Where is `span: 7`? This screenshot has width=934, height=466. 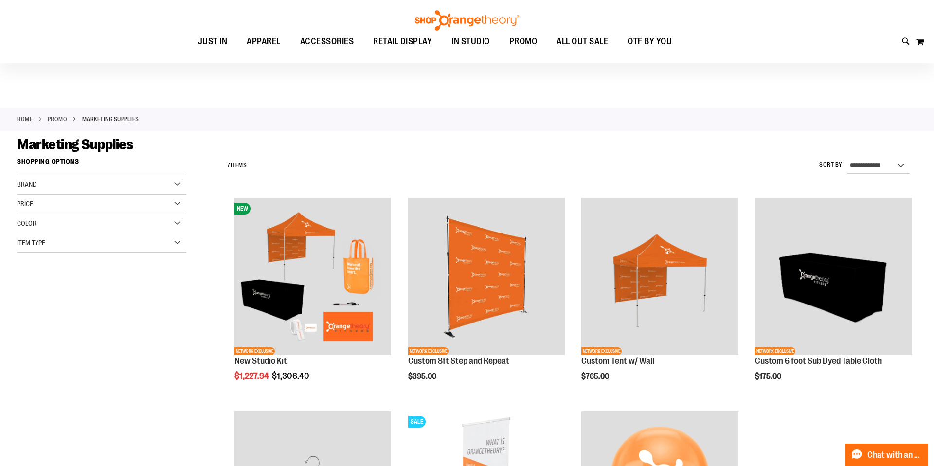 span: 7 is located at coordinates (229, 165).